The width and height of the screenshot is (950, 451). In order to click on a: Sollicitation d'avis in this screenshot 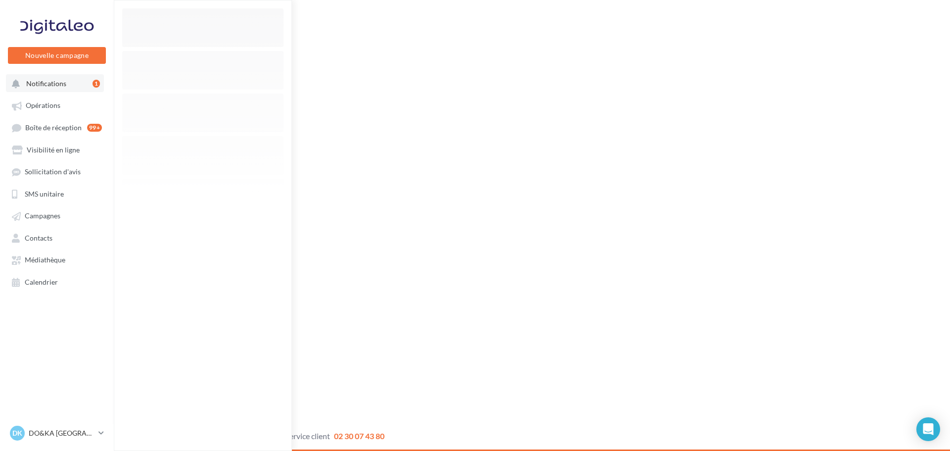, I will do `click(57, 171)`.